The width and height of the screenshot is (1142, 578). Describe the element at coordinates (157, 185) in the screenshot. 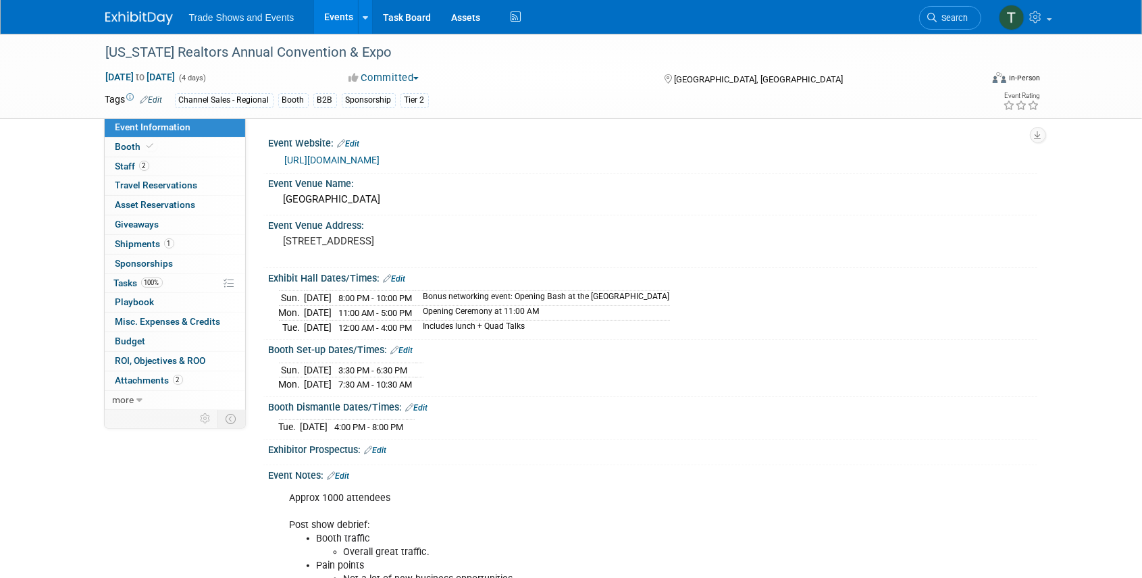

I see `span: Travel Reservations` at that location.